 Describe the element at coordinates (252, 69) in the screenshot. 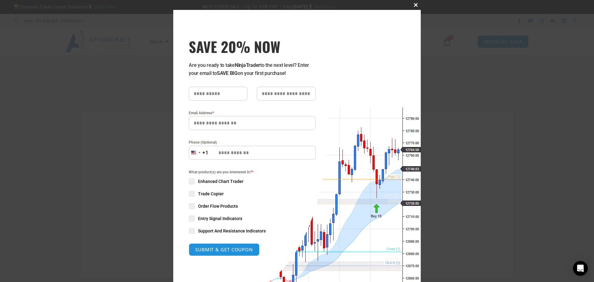

I see `p: Are you ready to take to the next level? Enter your email to on your first purchase!` at that location.